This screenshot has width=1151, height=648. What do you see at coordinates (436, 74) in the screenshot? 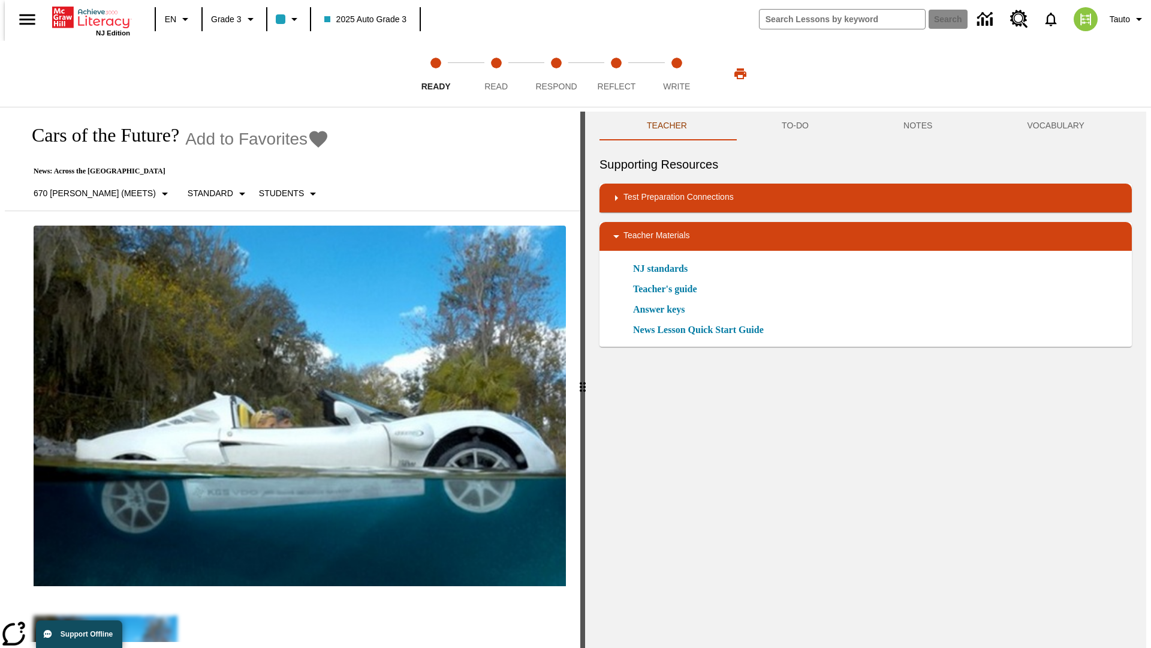
I see `button: Ready step 1 of 5` at bounding box center [436, 74].